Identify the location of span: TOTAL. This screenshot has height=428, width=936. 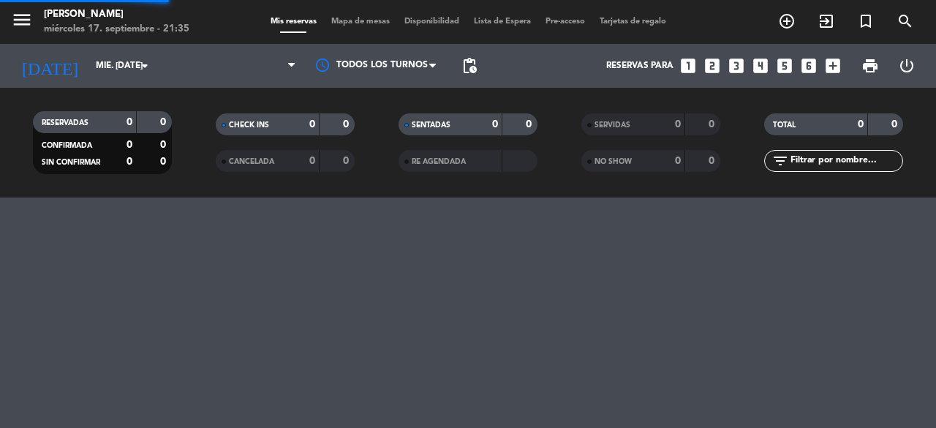
(784, 125).